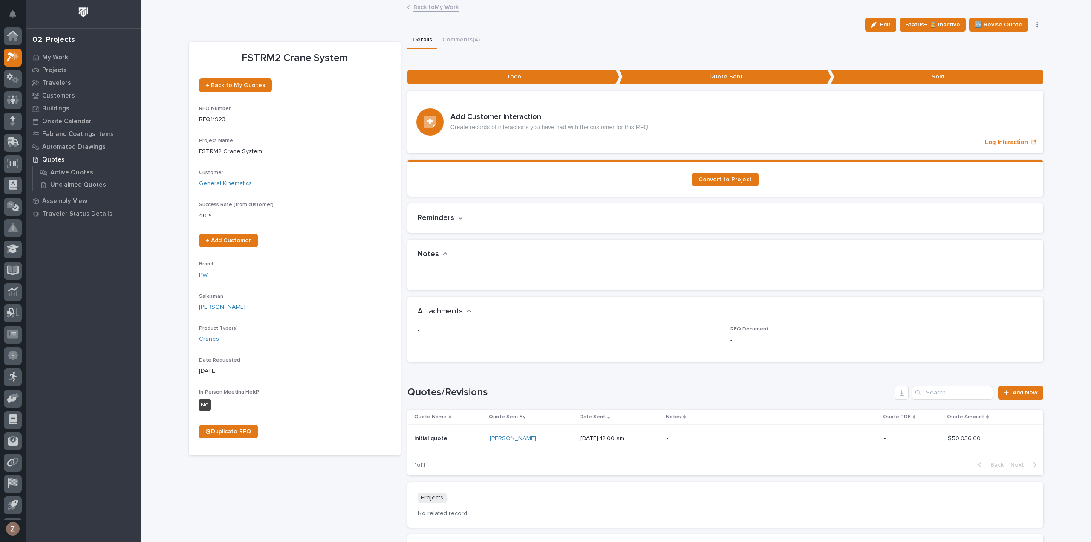 This screenshot has width=1091, height=542. I want to click on p: Quotes, so click(53, 160).